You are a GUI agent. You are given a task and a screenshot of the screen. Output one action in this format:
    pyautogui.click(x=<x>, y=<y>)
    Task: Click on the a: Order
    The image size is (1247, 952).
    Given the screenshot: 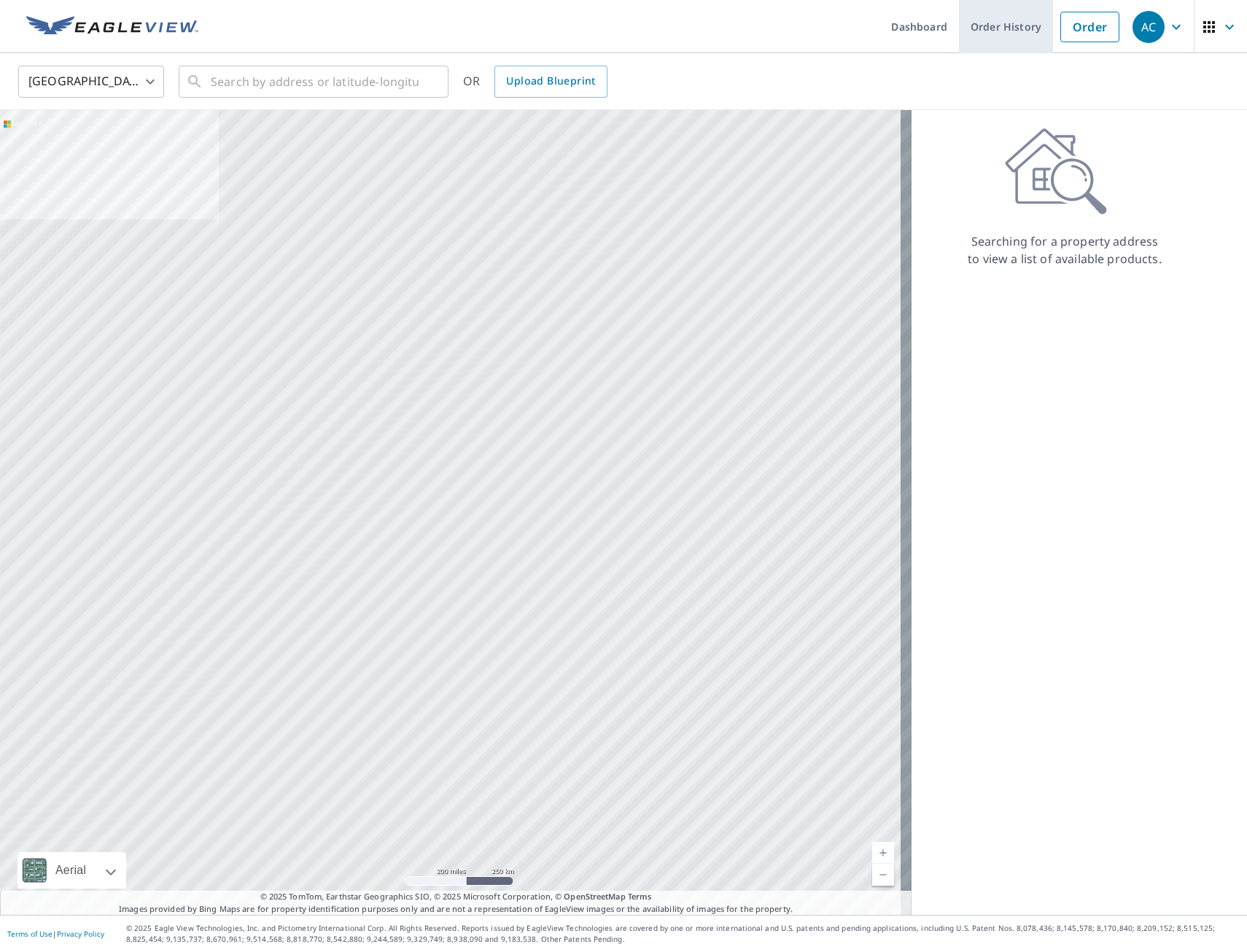 What is the action you would take?
    pyautogui.click(x=1090, y=27)
    